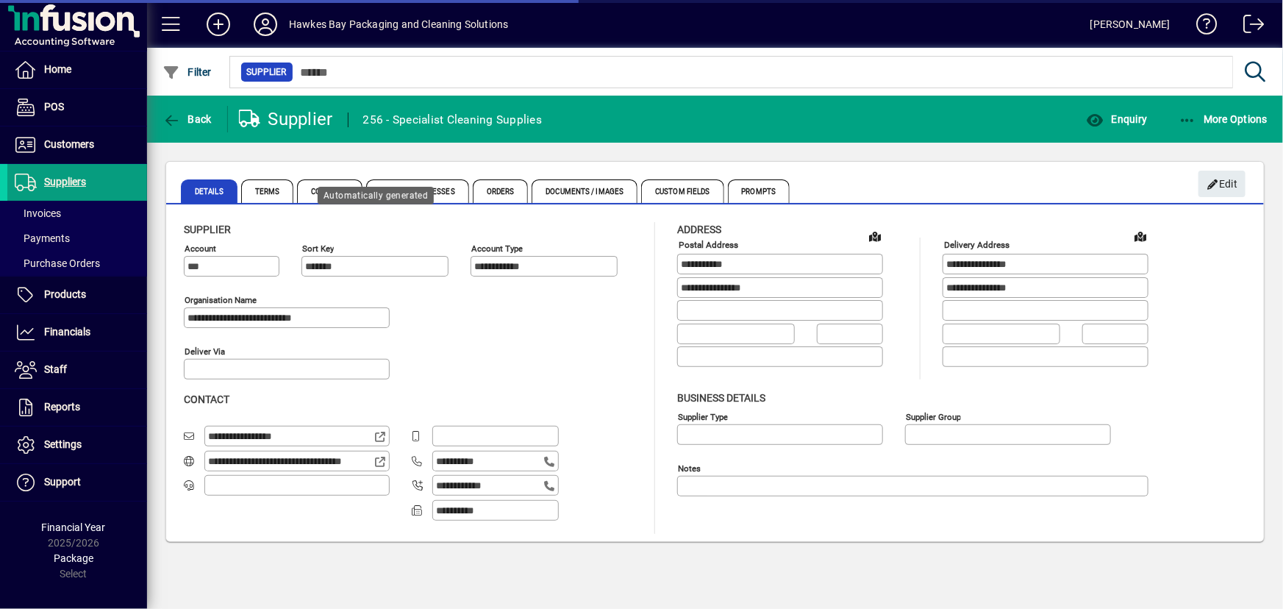 The height and width of the screenshot is (609, 1283). I want to click on mat-label: Deliver via, so click(204, 351).